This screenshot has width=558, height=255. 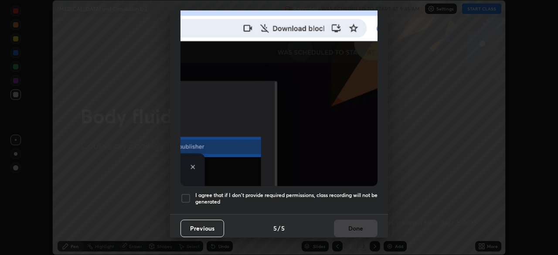 What do you see at coordinates (202, 229) in the screenshot?
I see `button: Previous` at bounding box center [202, 229].